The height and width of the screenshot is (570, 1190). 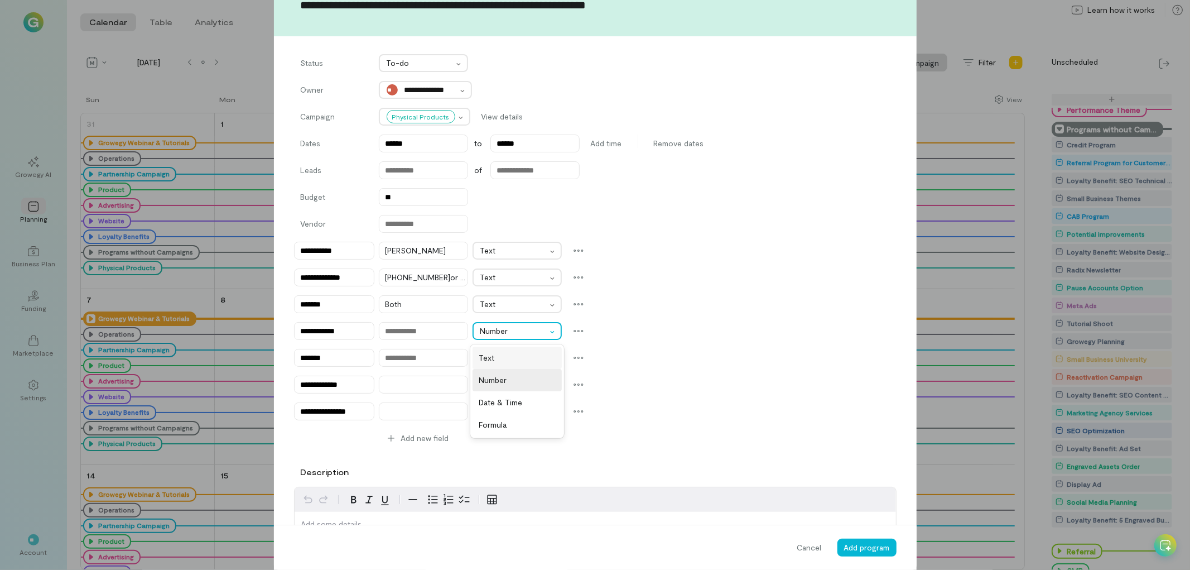 What do you see at coordinates (479, 143) in the screenshot?
I see `span: to` at bounding box center [479, 143].